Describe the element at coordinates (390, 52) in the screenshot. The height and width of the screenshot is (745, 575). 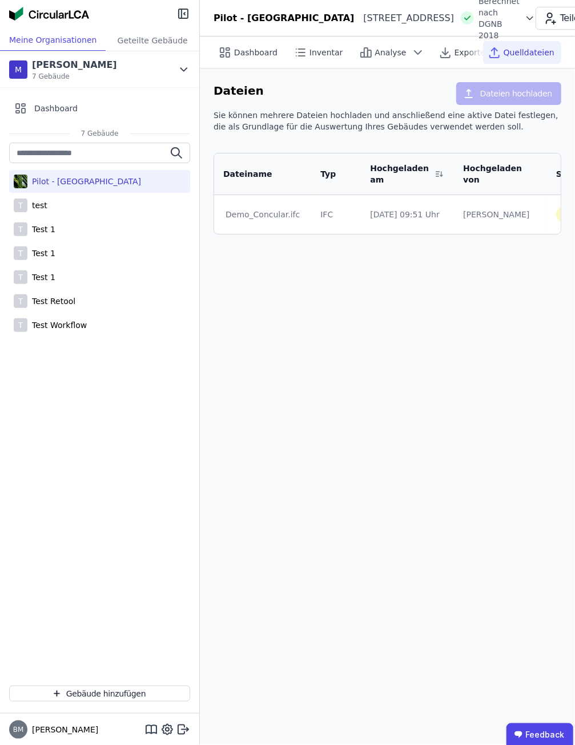
I see `span: Analyse` at that location.